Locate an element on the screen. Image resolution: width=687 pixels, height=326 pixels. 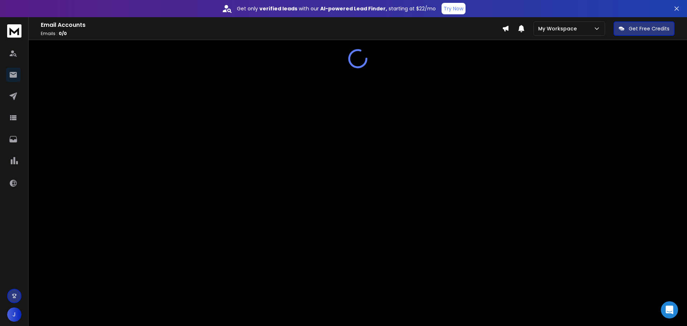
p: Emails : is located at coordinates (271, 34).